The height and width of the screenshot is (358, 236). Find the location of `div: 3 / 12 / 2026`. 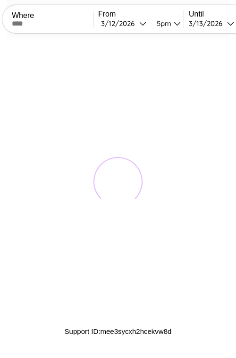

div: 3 / 12 / 2026 is located at coordinates (120, 23).